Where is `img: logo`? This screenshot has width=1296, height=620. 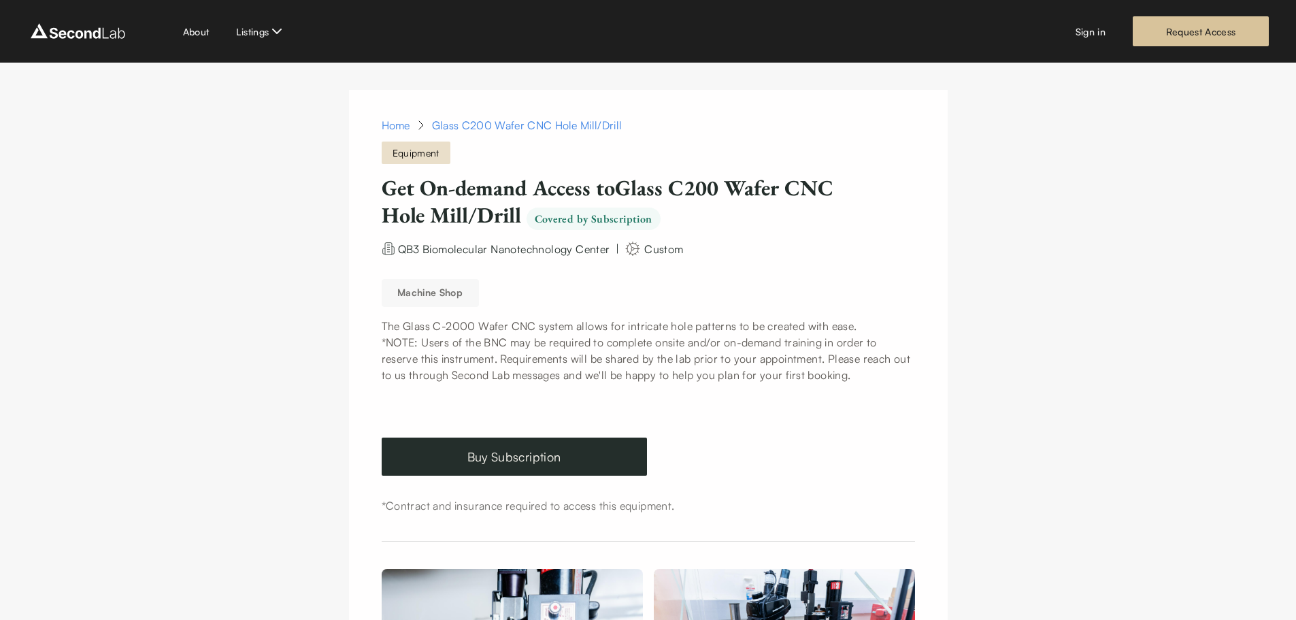 img: logo is located at coordinates (78, 31).